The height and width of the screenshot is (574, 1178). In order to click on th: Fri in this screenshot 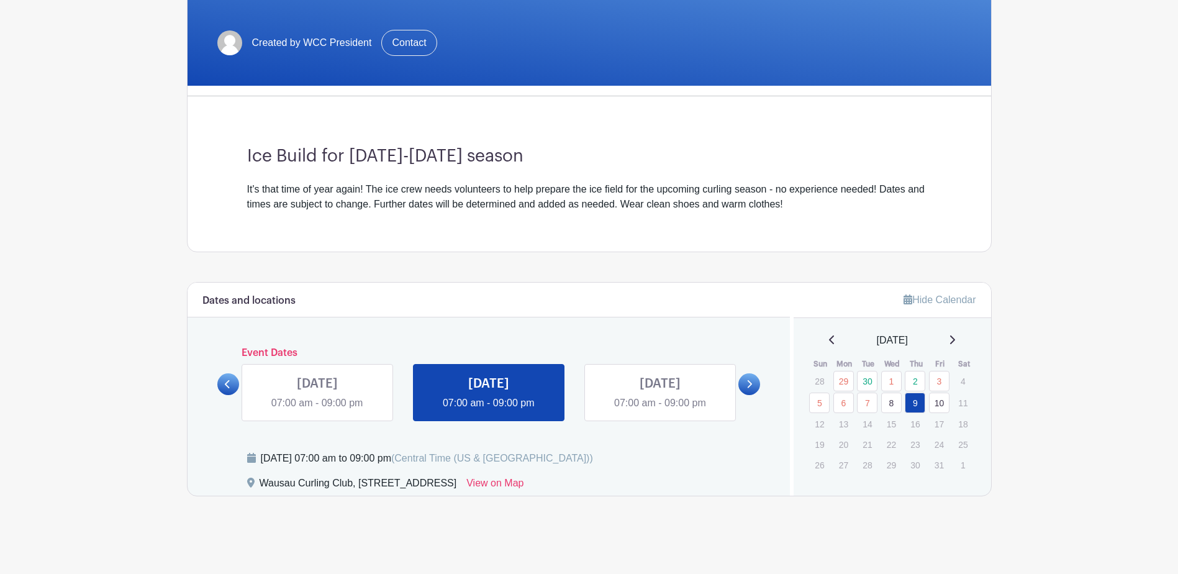, I will do `click(941, 364)`.